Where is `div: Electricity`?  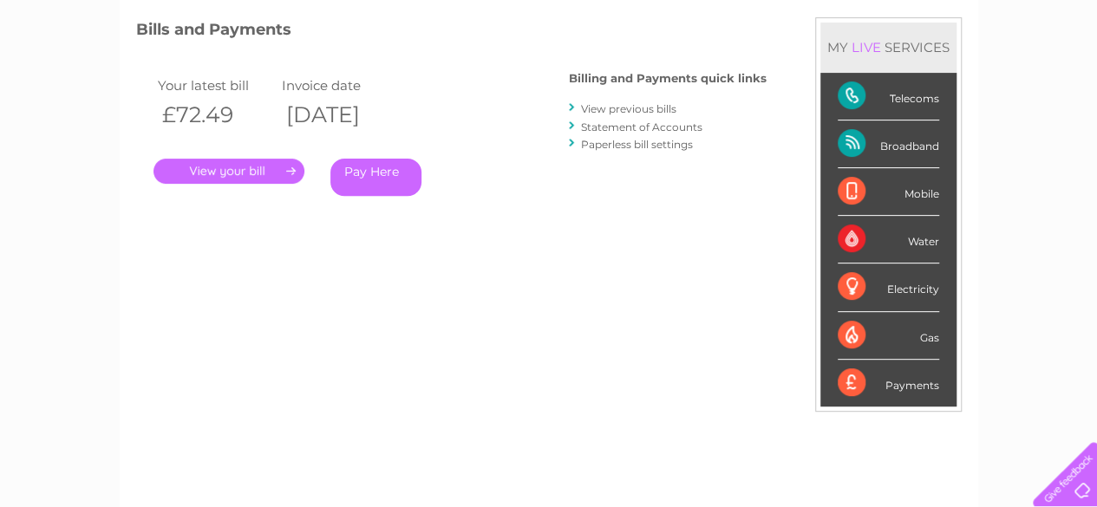 div: Electricity is located at coordinates (888, 287).